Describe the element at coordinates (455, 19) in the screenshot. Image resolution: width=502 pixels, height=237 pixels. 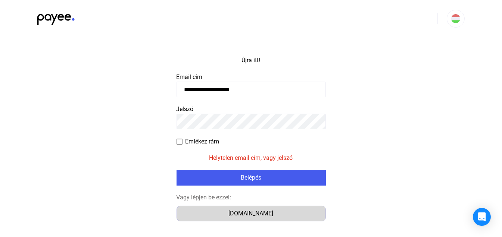
I see `img: HU` at that location.